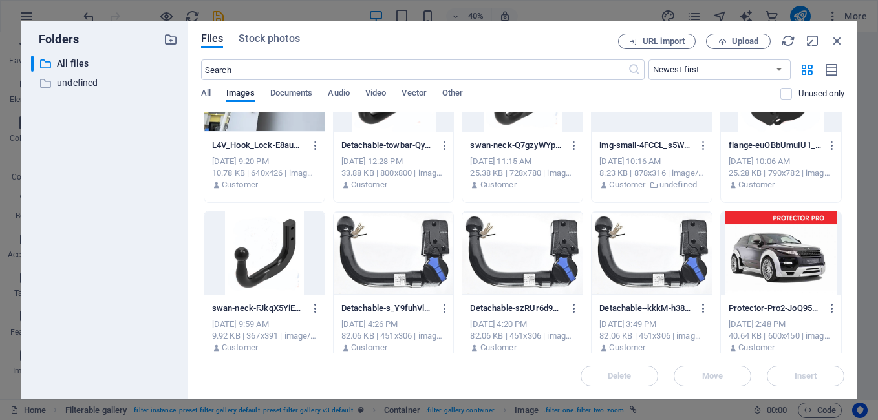  Describe the element at coordinates (258, 309) in the screenshot. I see `p: swan-neck-FJkqX5YiE7ZTRN5p_kuA5A.jpg` at that location.